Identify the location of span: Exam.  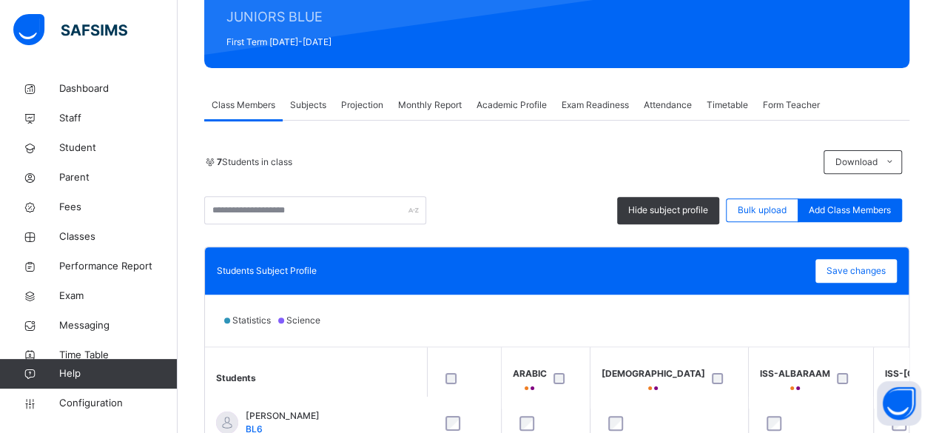
(118, 296).